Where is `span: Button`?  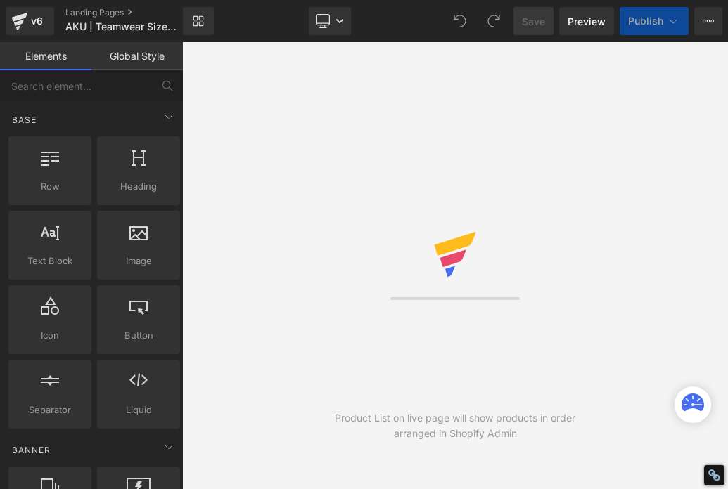
span: Button is located at coordinates (138, 335).